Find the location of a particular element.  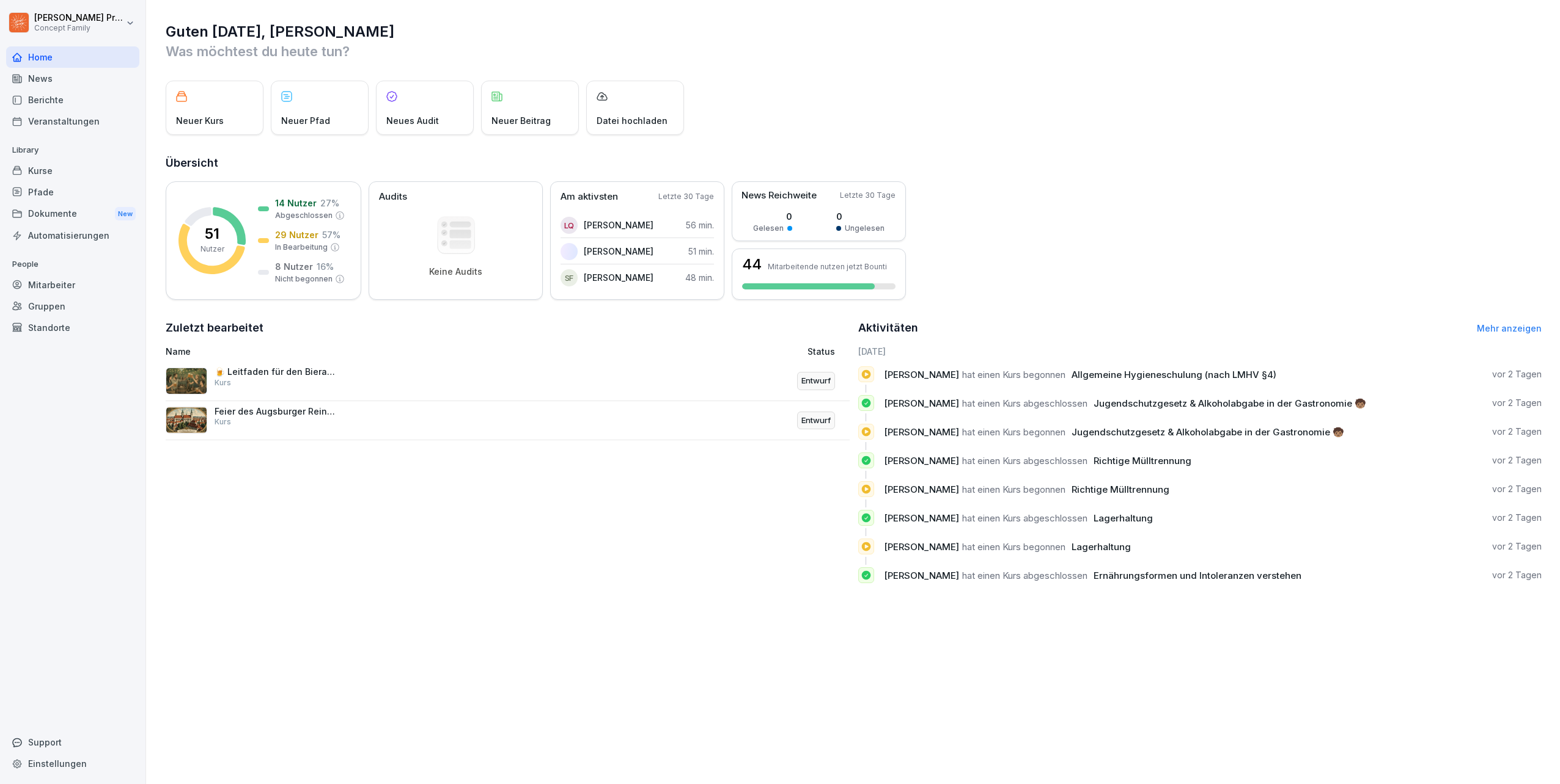

a: Pfade is located at coordinates (73, 192).